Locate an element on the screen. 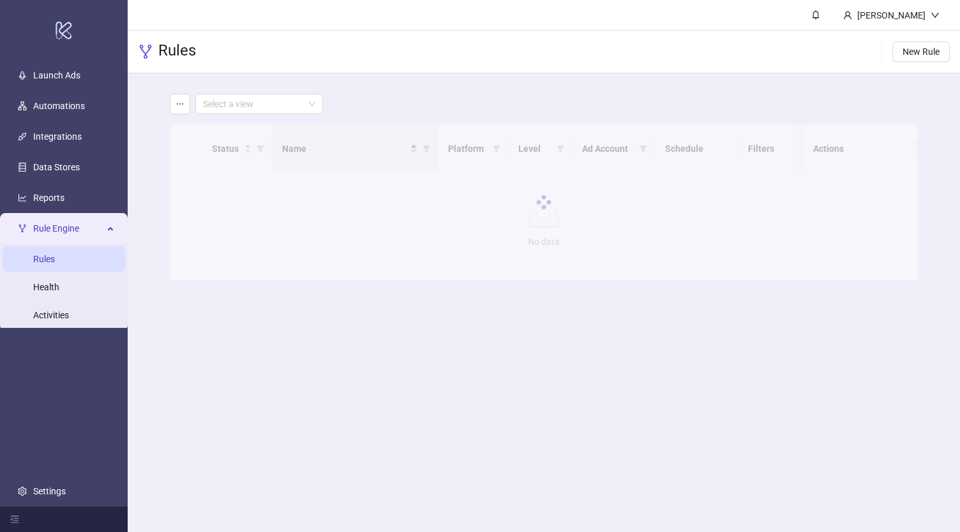  span: ellipsis is located at coordinates (180, 104).